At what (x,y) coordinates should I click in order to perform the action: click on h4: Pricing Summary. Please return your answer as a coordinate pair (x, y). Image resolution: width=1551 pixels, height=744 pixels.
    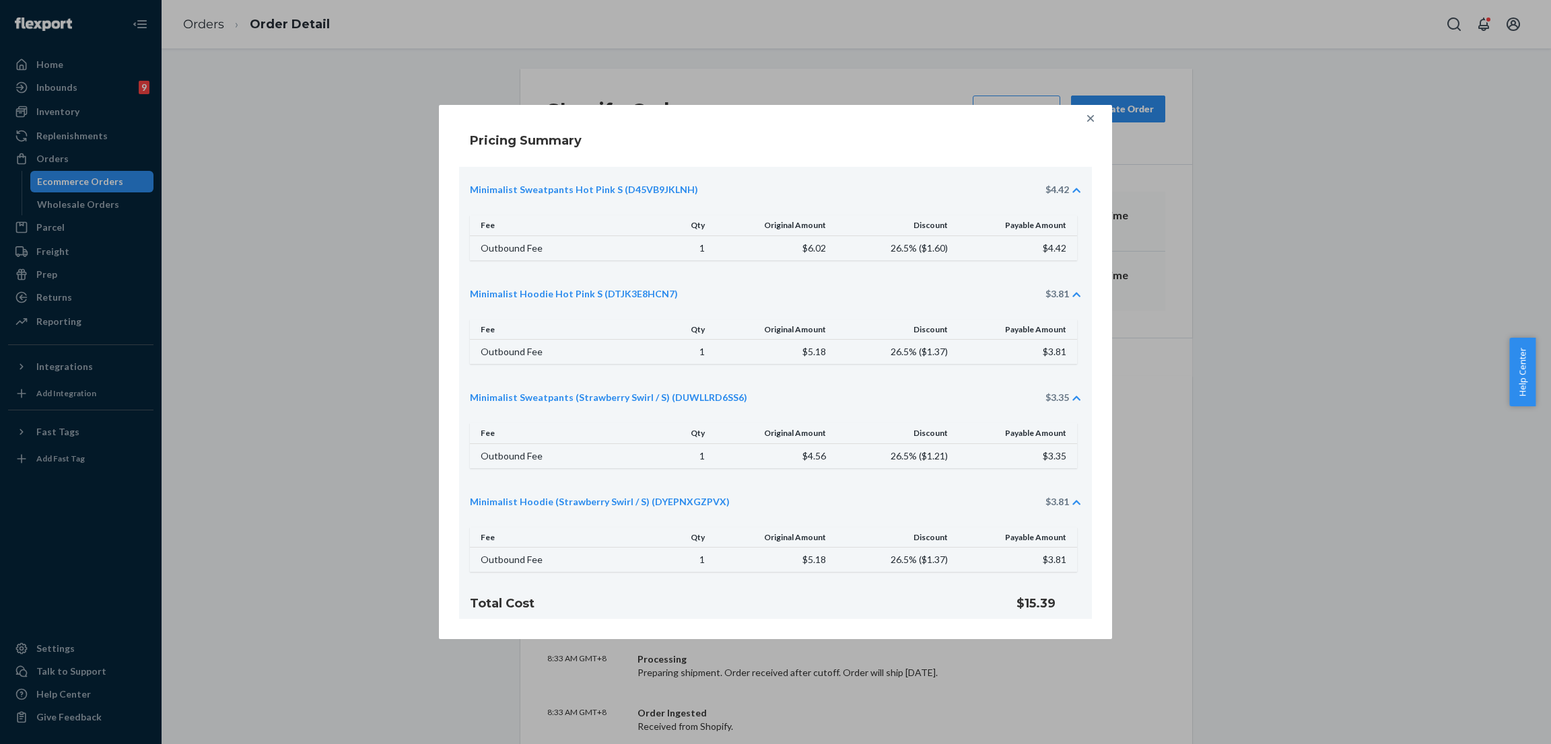
    Looking at the image, I should click on (526, 141).